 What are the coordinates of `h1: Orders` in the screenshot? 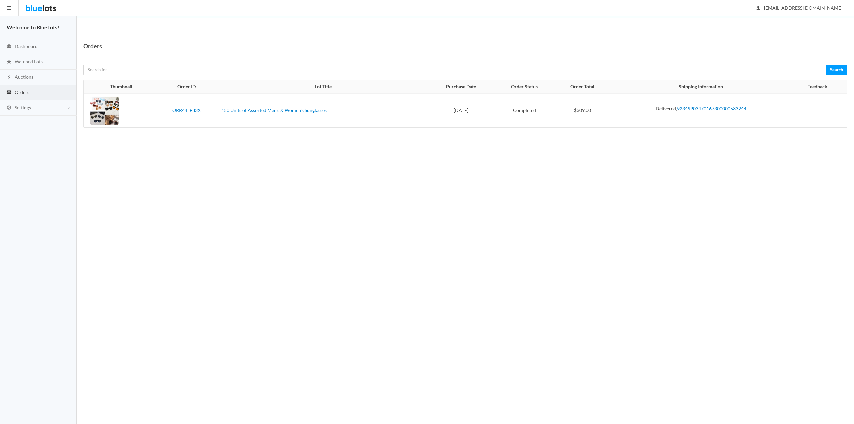 It's located at (93, 46).